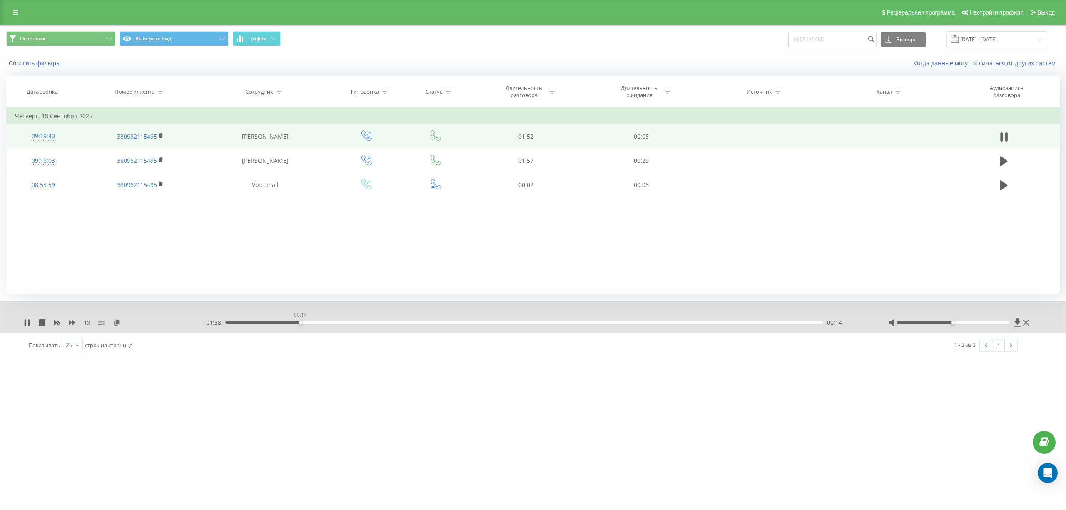 The height and width of the screenshot is (510, 1066). I want to click on div: Тип звонка, so click(364, 92).